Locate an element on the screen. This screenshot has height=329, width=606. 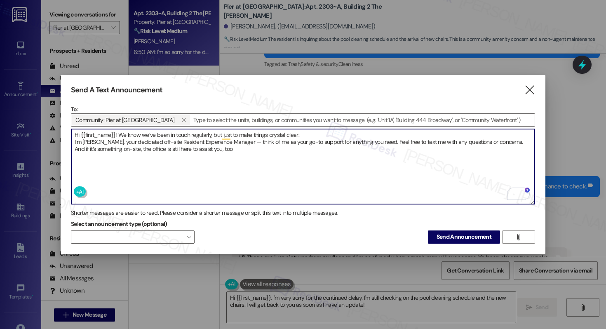
textarea: To enrich screen reader interactions, please activate Accessibility in Grammarly extension settings is located at coordinates (303, 166).